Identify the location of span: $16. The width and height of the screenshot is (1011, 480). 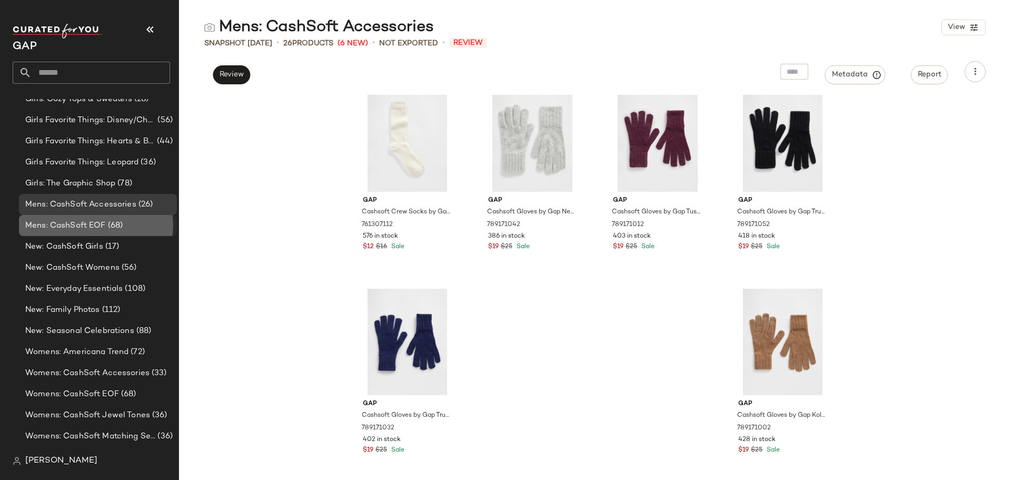
(381, 247).